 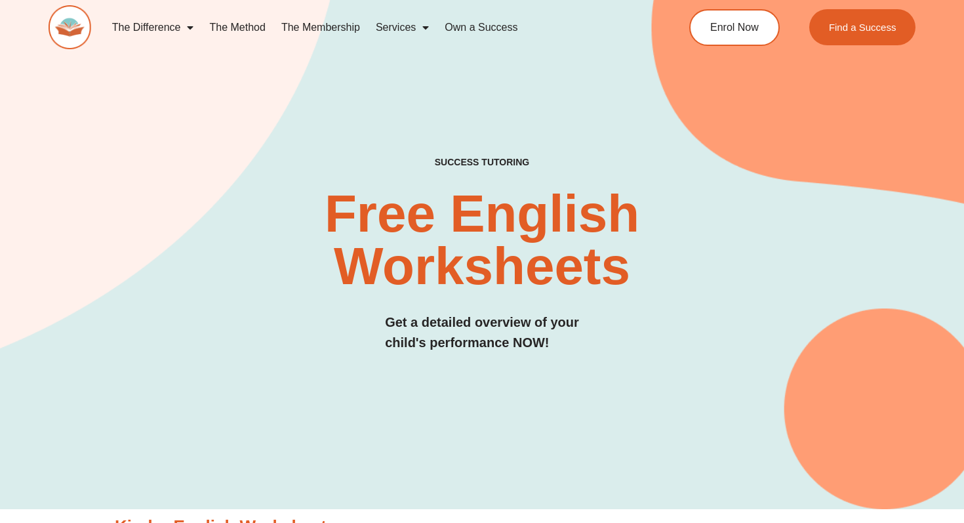 What do you see at coordinates (481, 240) in the screenshot?
I see `h2: Free English Worksheets​` at bounding box center [481, 240].